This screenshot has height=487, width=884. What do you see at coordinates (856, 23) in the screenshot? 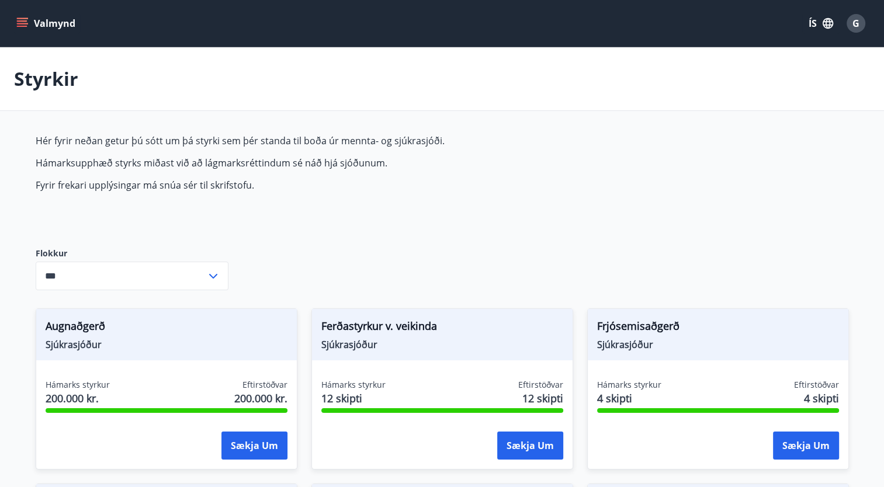
I see `button: G` at bounding box center [856, 23].